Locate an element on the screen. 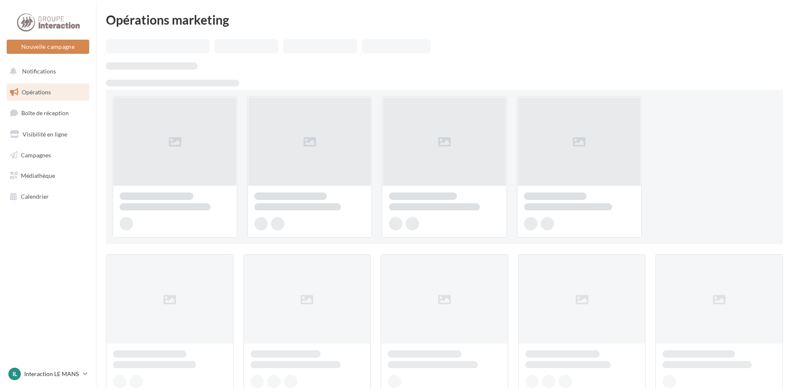 This screenshot has width=793, height=389. a: Calendrier is located at coordinates (48, 196).